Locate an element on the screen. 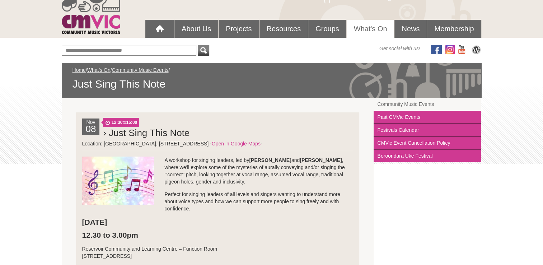 Image resolution: width=543 pixels, height=265 pixels. img: icon-instagram.png is located at coordinates (450, 50).